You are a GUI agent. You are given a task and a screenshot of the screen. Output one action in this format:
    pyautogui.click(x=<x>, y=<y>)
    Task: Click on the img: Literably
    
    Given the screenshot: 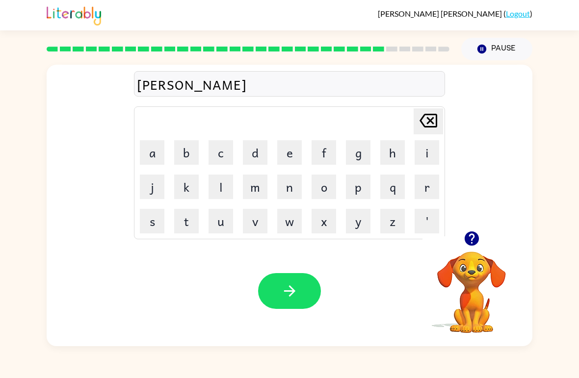 What is the action you would take?
    pyautogui.click(x=74, y=15)
    